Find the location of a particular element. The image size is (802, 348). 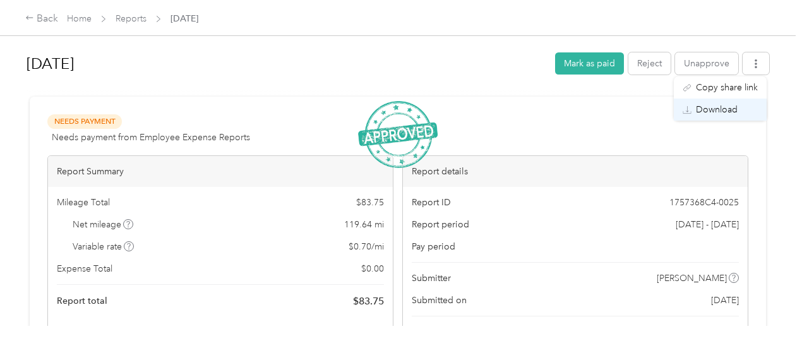

span: Report ID is located at coordinates (431, 202).